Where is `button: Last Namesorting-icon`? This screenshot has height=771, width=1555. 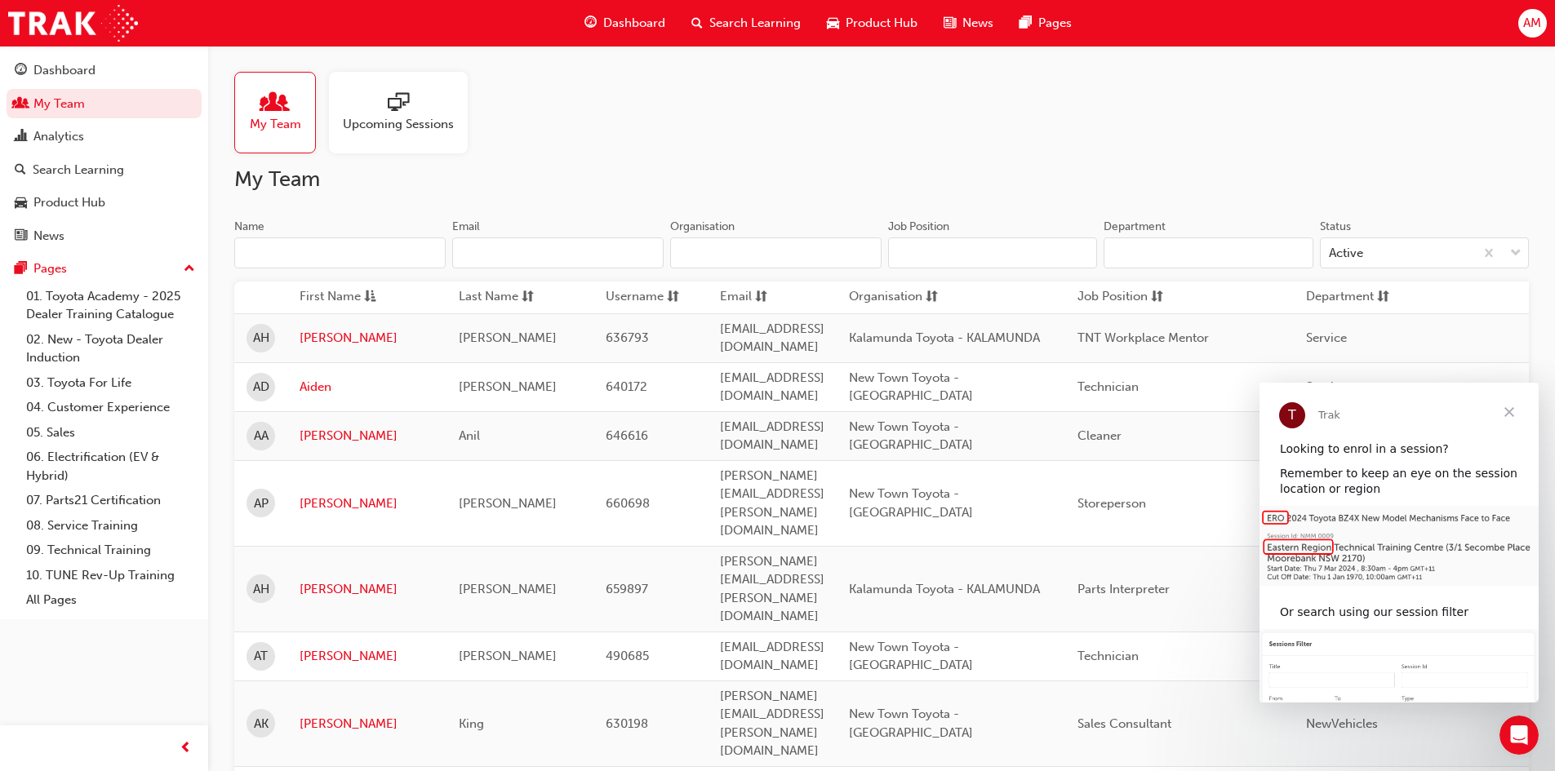
button: Last Namesorting-icon is located at coordinates (504, 297).